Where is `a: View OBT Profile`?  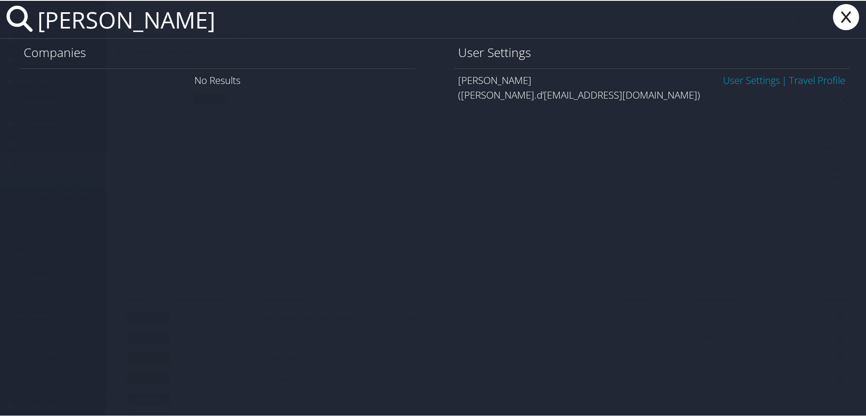 a: View OBT Profile is located at coordinates (818, 79).